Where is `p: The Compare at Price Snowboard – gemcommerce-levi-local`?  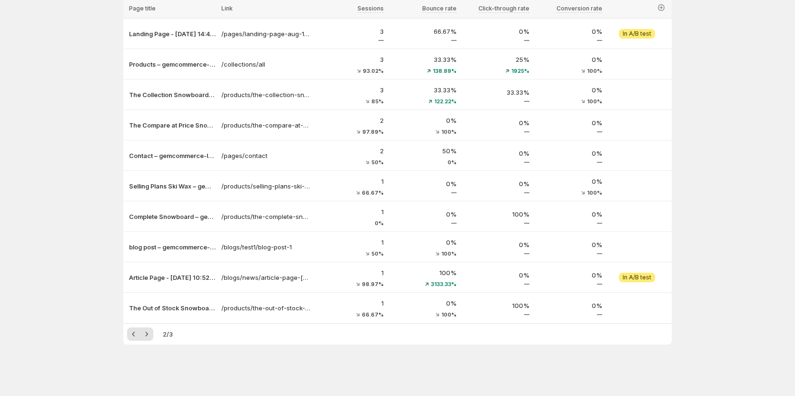
p: The Compare at Price Snowboard – gemcommerce-levi-local is located at coordinates (172, 125).